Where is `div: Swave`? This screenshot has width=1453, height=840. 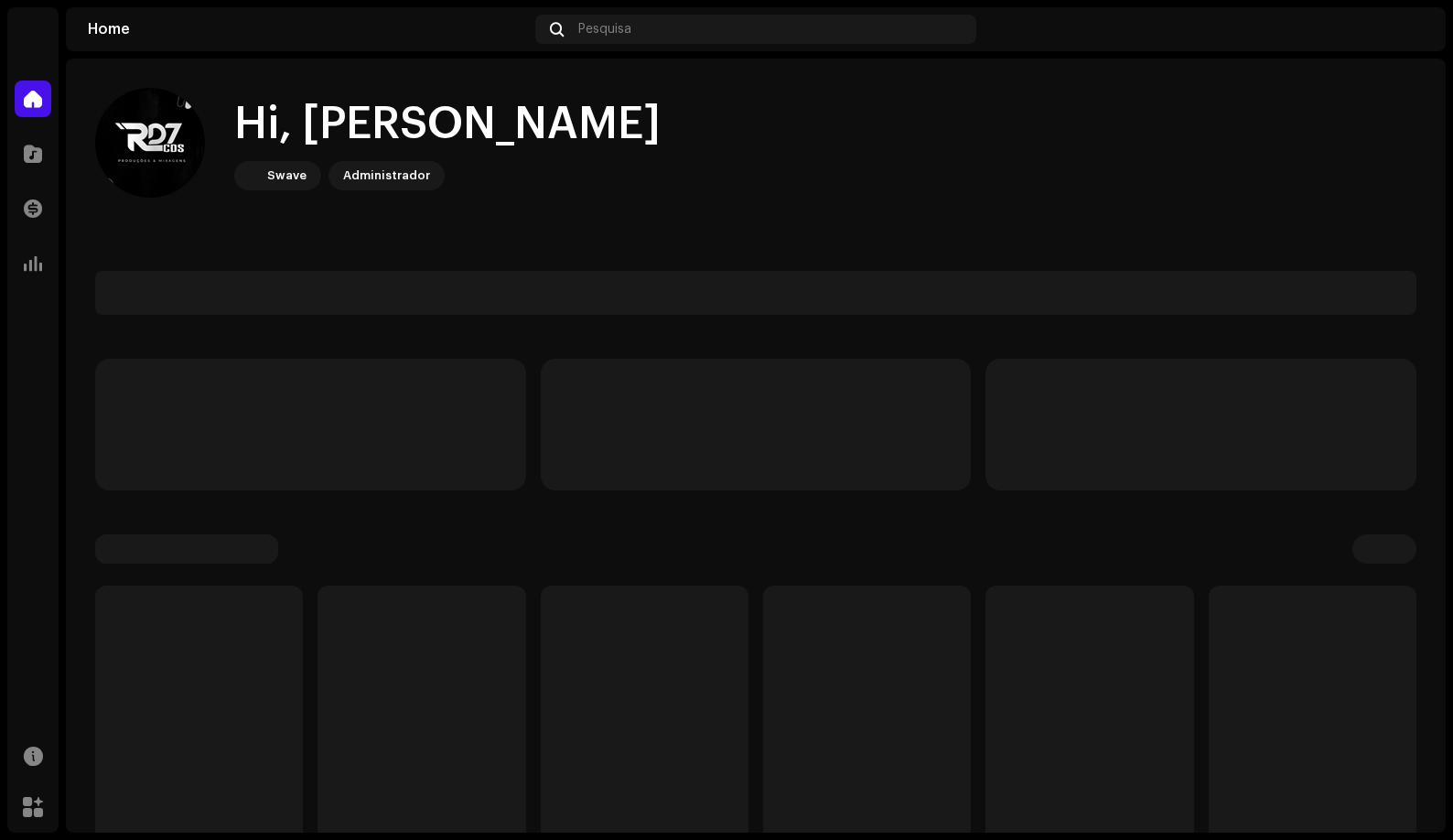
div: Swave is located at coordinates (287, 175).